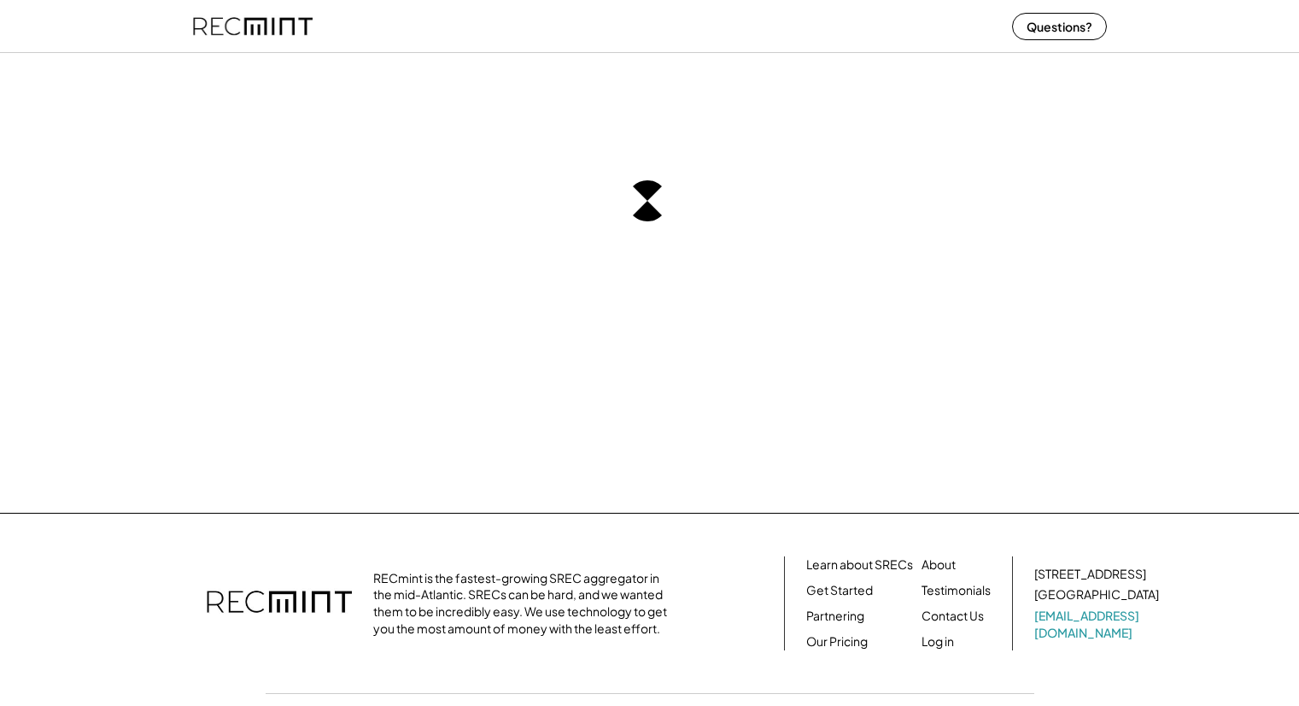 The height and width of the screenshot is (706, 1299). I want to click on a: Learn about SRECs, so click(859, 565).